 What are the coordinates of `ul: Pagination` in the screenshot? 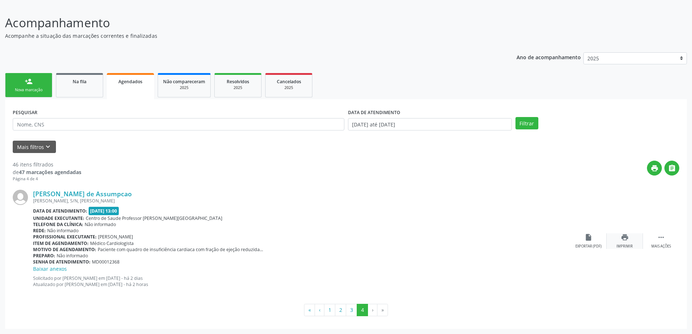 It's located at (346, 310).